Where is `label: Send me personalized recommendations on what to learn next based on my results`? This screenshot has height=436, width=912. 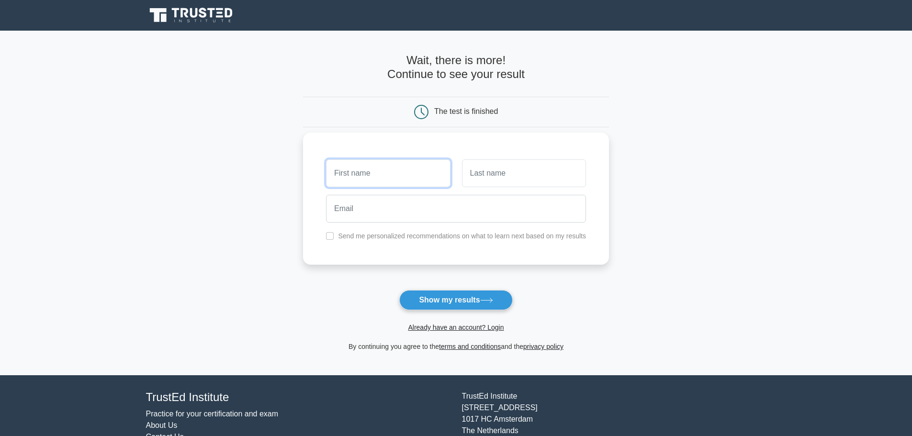 label: Send me personalized recommendations on what to learn next based on my results is located at coordinates (462, 236).